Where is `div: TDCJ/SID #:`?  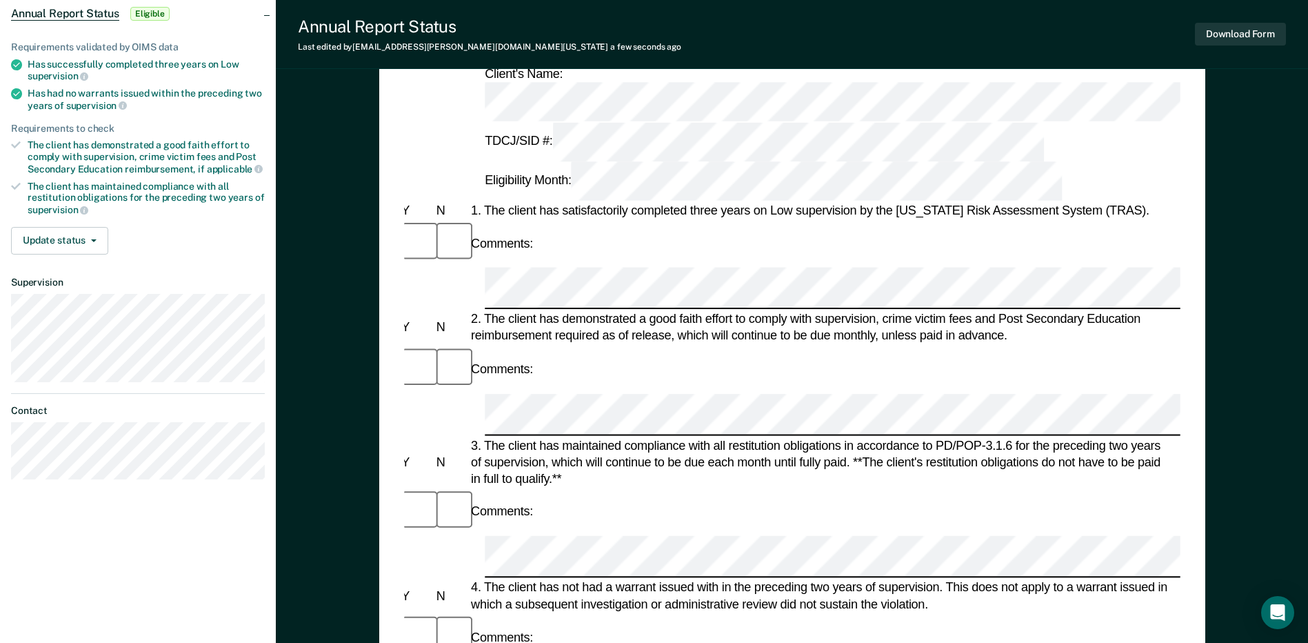 div: TDCJ/SID #: is located at coordinates (764, 141).